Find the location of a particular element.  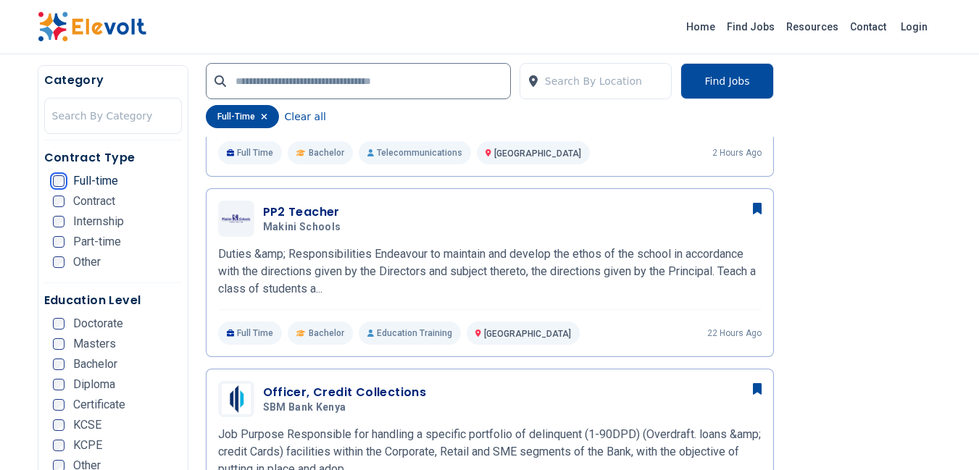

span: Internship is located at coordinates (99, 222).